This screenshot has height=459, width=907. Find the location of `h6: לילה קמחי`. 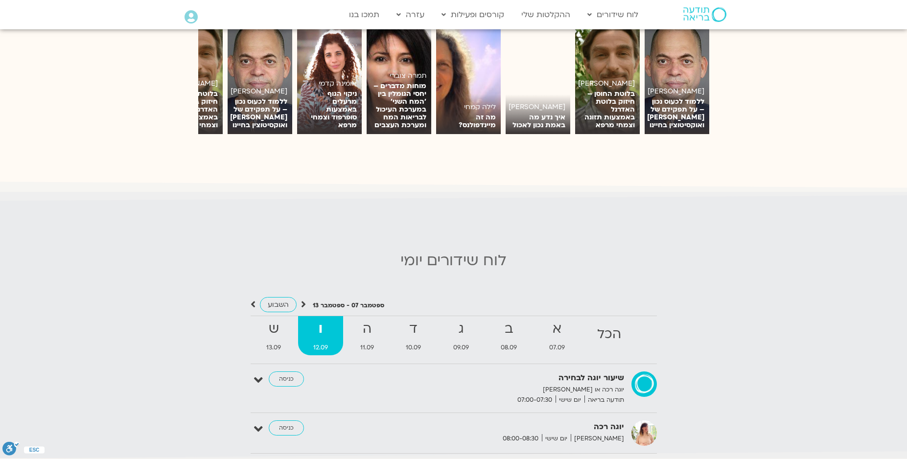

h6: לילה קמחי is located at coordinates (468, 107).